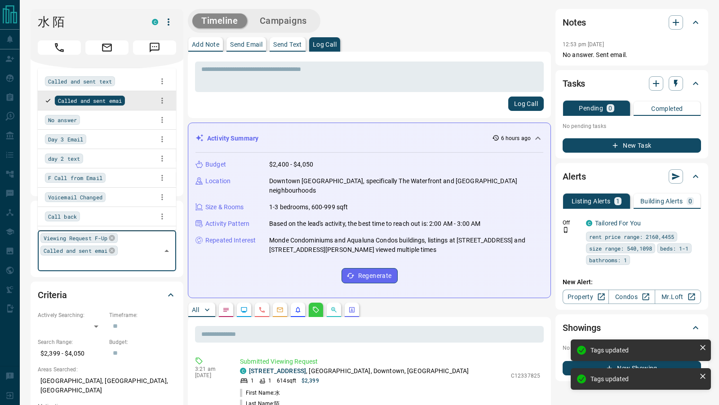 The height and width of the screenshot is (405, 719). I want to click on button: New Showing, so click(632, 369).